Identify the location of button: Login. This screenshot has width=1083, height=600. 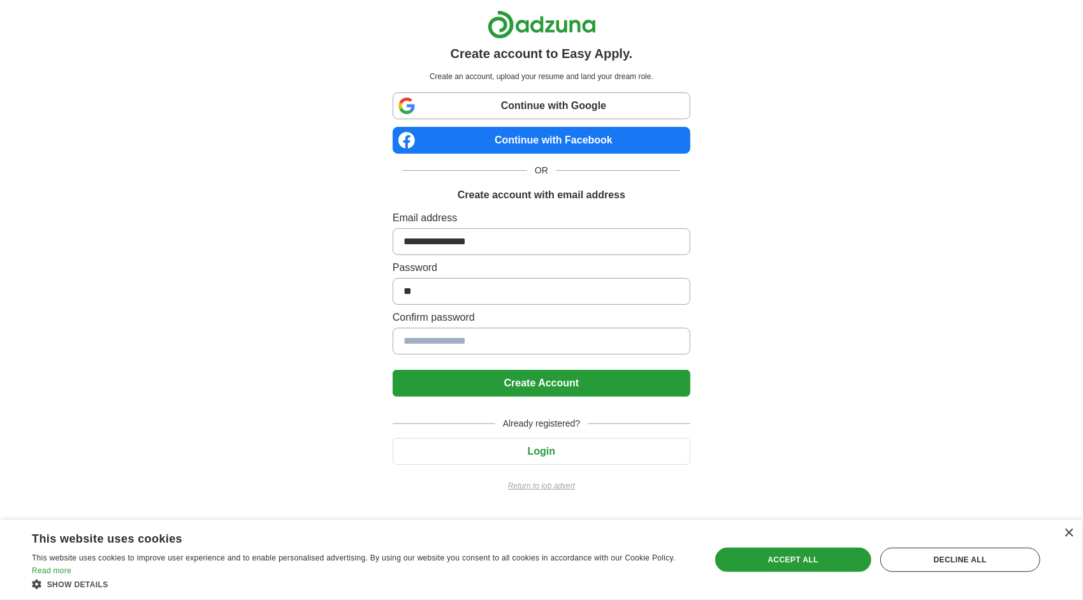
(541, 451).